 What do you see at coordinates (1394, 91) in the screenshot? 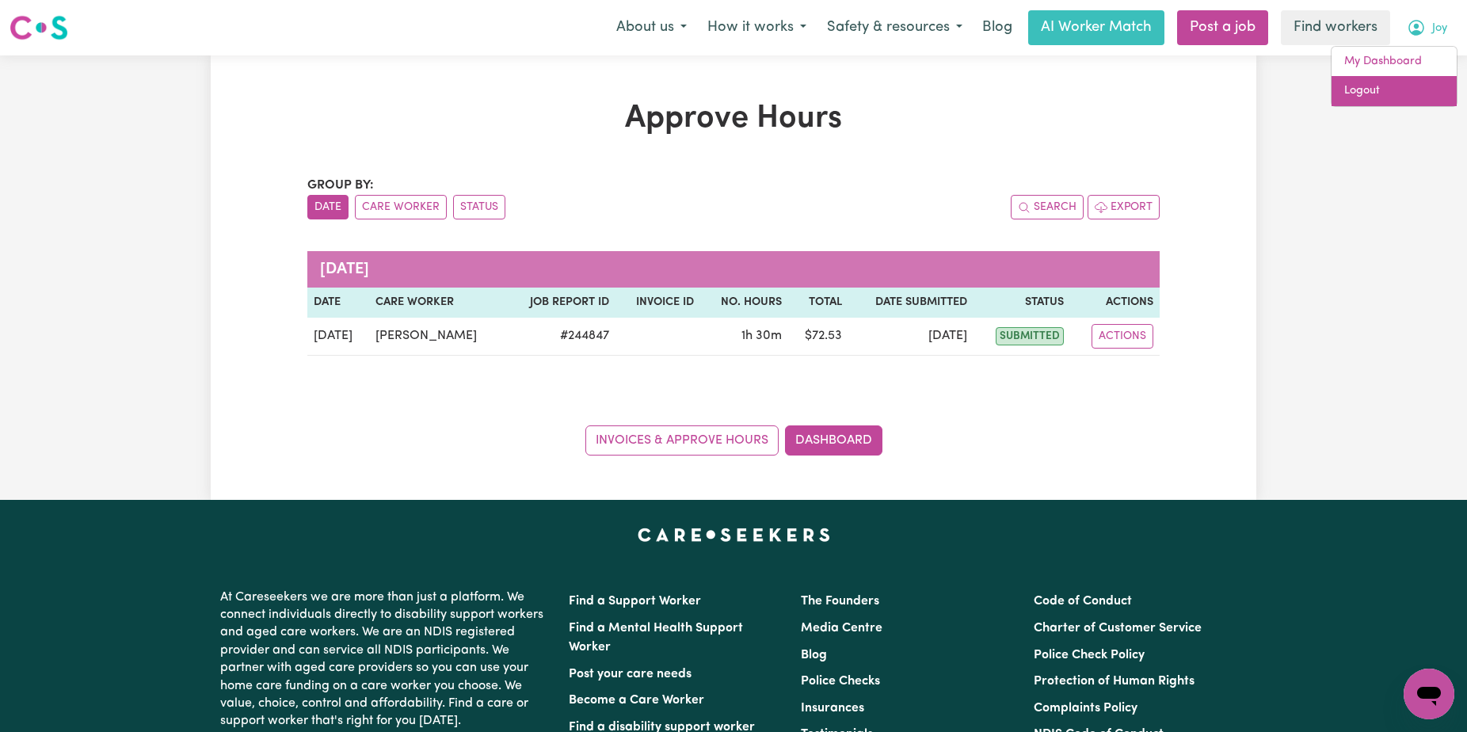
I see `a: Logout` at bounding box center [1394, 91].